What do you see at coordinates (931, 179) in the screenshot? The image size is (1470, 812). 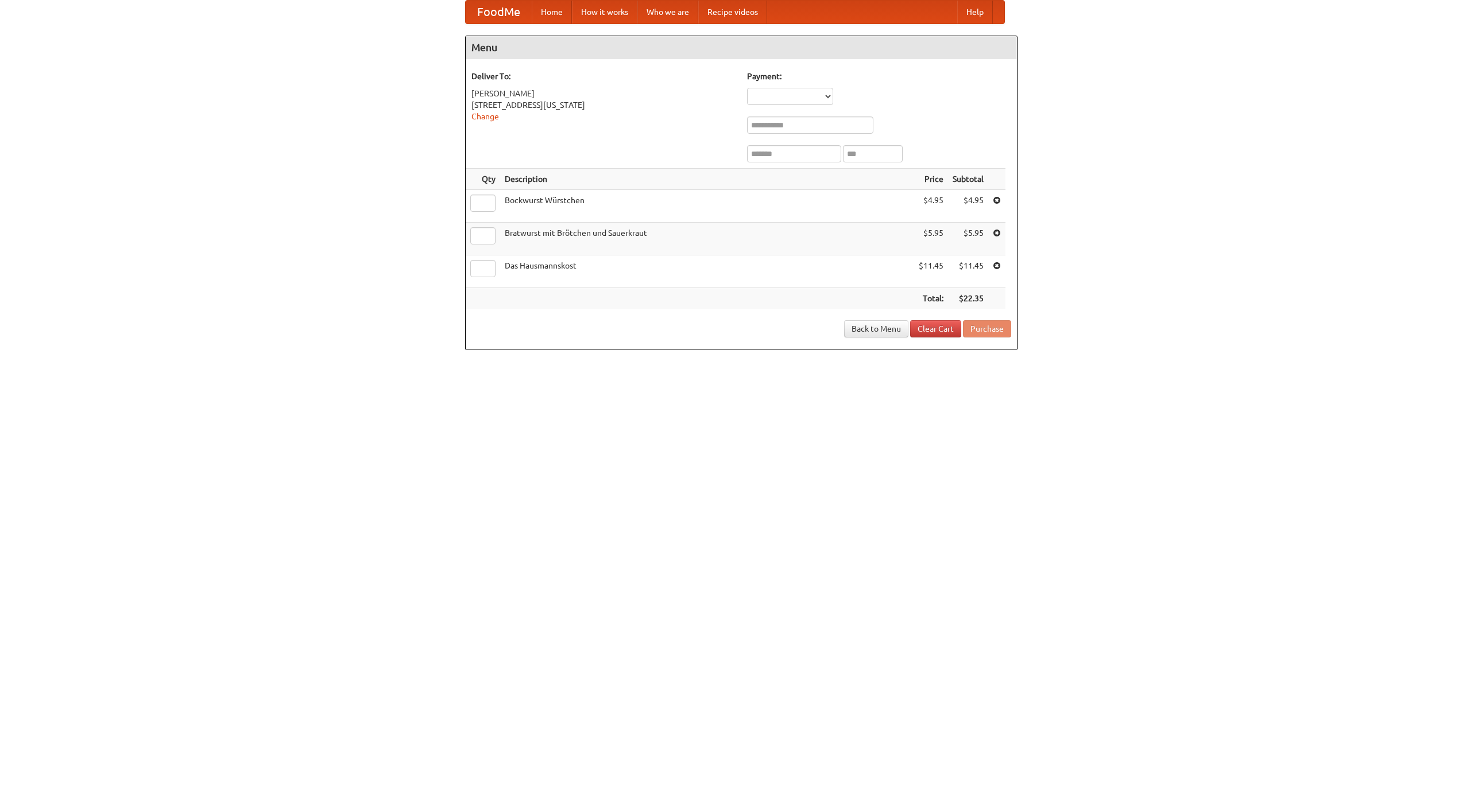 I see `th: Price` at bounding box center [931, 179].